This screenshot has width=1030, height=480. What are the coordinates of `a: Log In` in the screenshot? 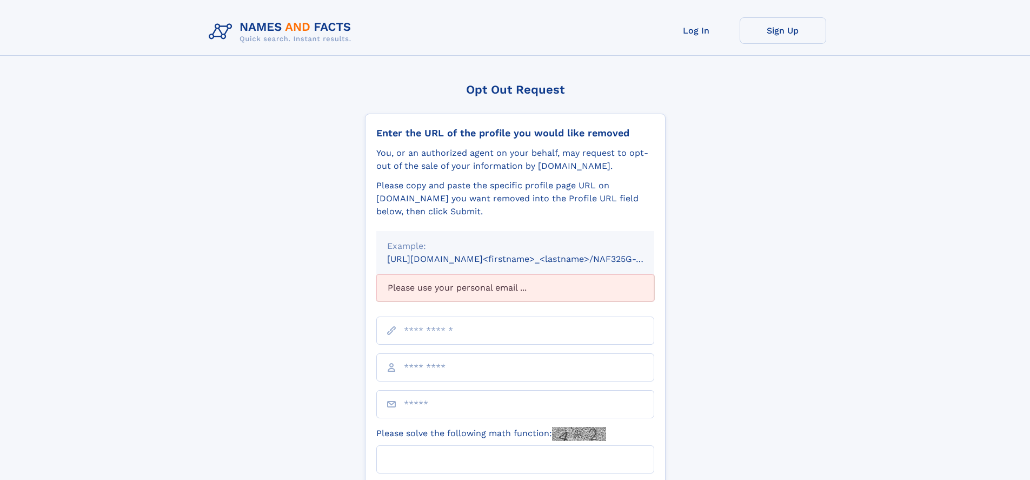 It's located at (696, 30).